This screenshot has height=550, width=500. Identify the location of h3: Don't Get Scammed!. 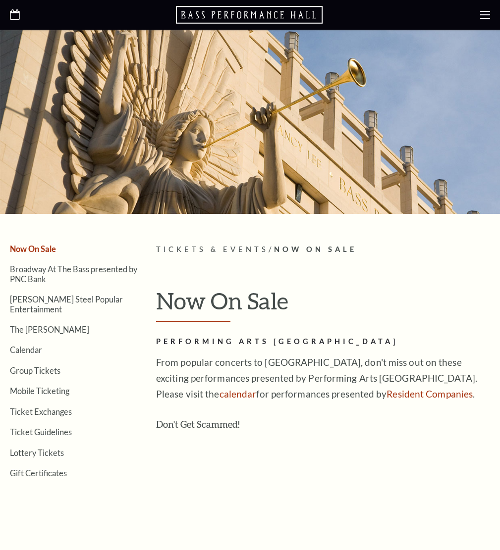
(317, 424).